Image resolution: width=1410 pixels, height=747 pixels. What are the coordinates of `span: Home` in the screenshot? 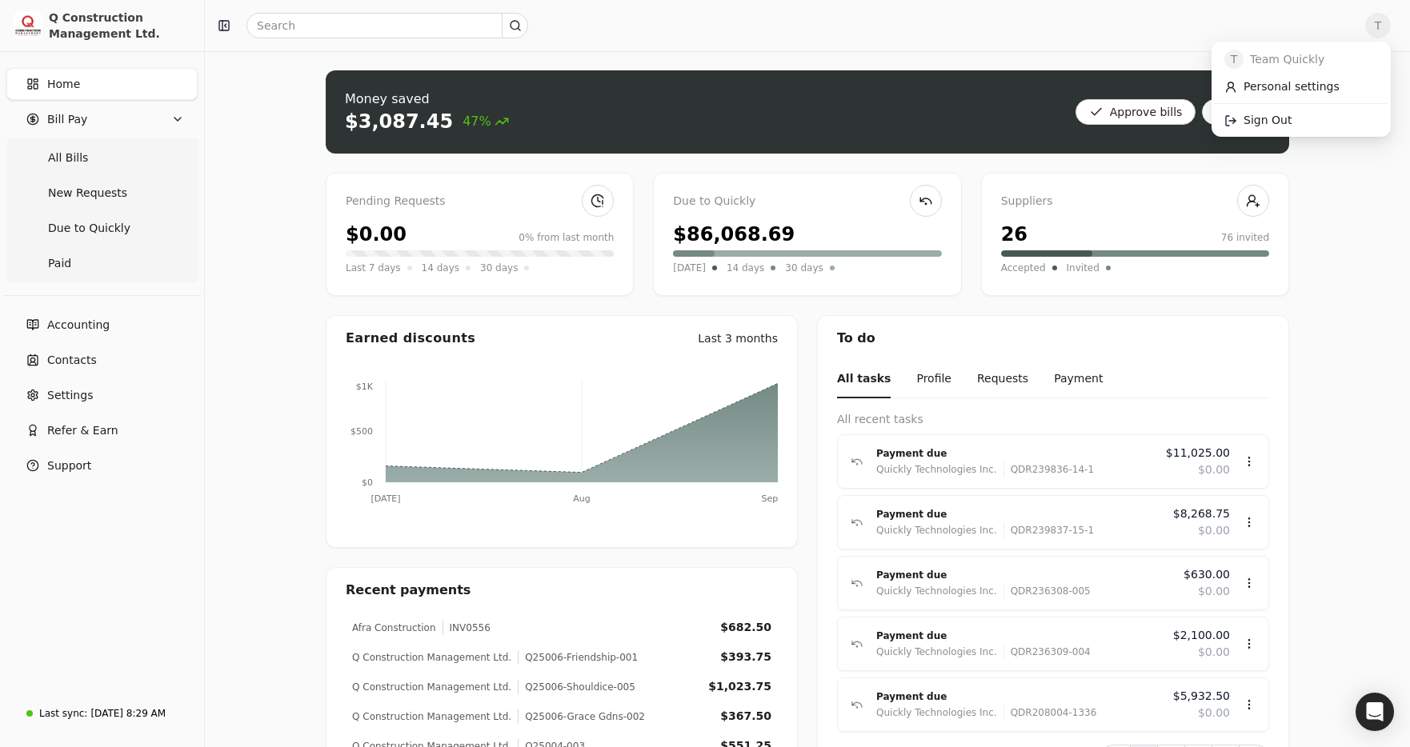 It's located at (63, 84).